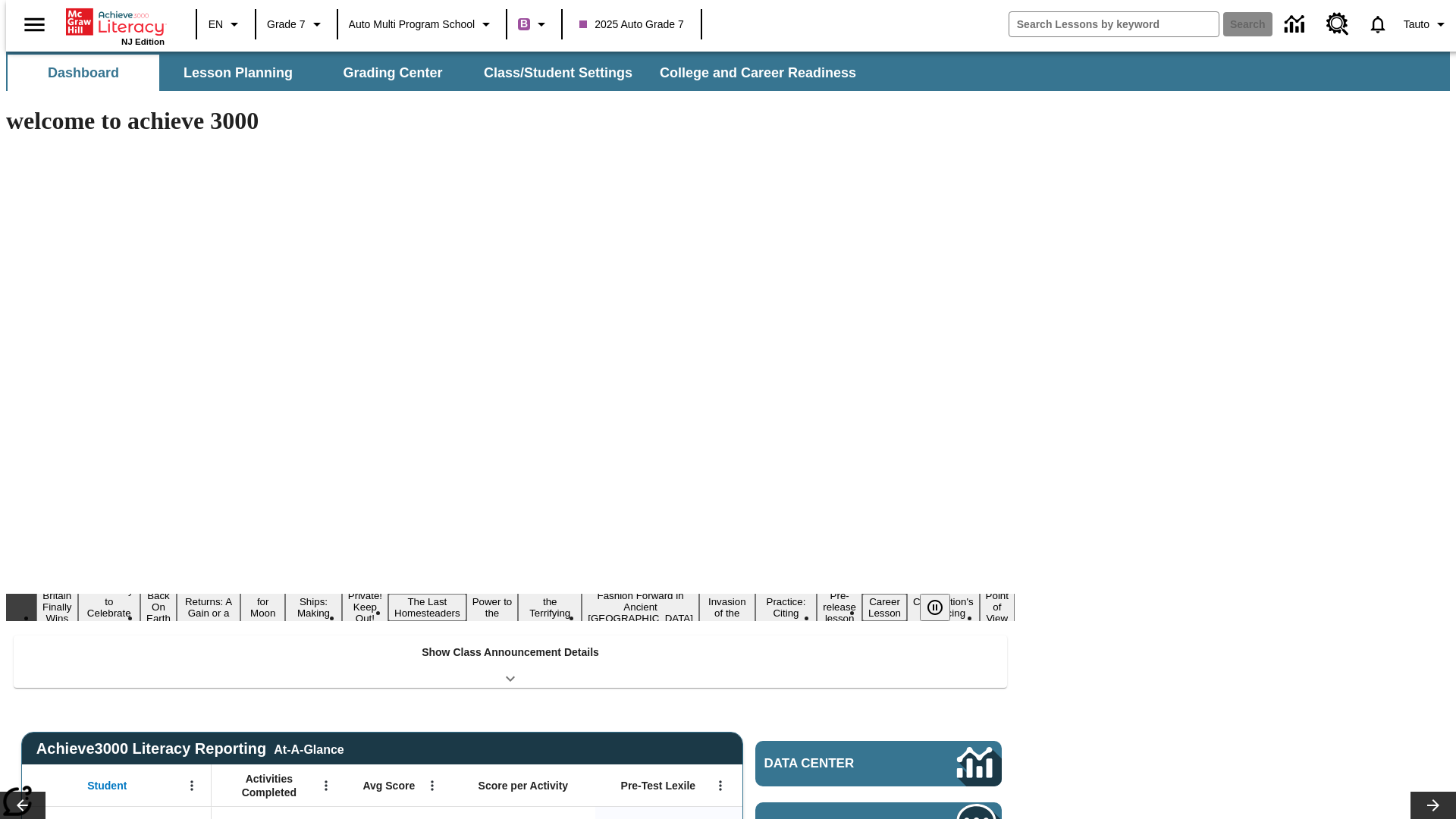 This screenshot has height=819, width=1456. Describe the element at coordinates (313, 608) in the screenshot. I see `button: Slide 6 Cruise Ships: Making Waves` at that location.